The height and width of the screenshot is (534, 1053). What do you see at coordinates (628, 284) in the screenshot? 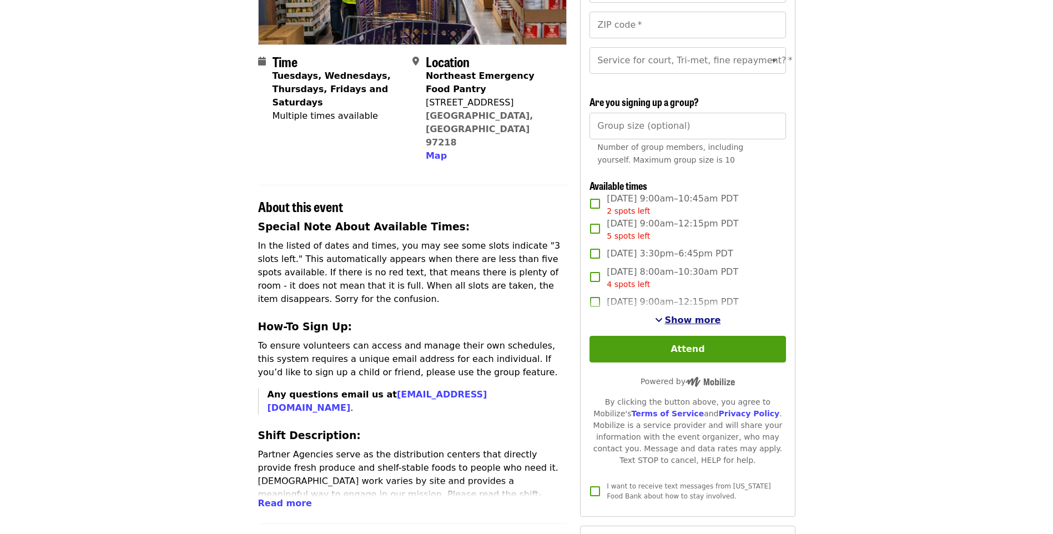
I see `span: 4 spots left` at bounding box center [628, 284].